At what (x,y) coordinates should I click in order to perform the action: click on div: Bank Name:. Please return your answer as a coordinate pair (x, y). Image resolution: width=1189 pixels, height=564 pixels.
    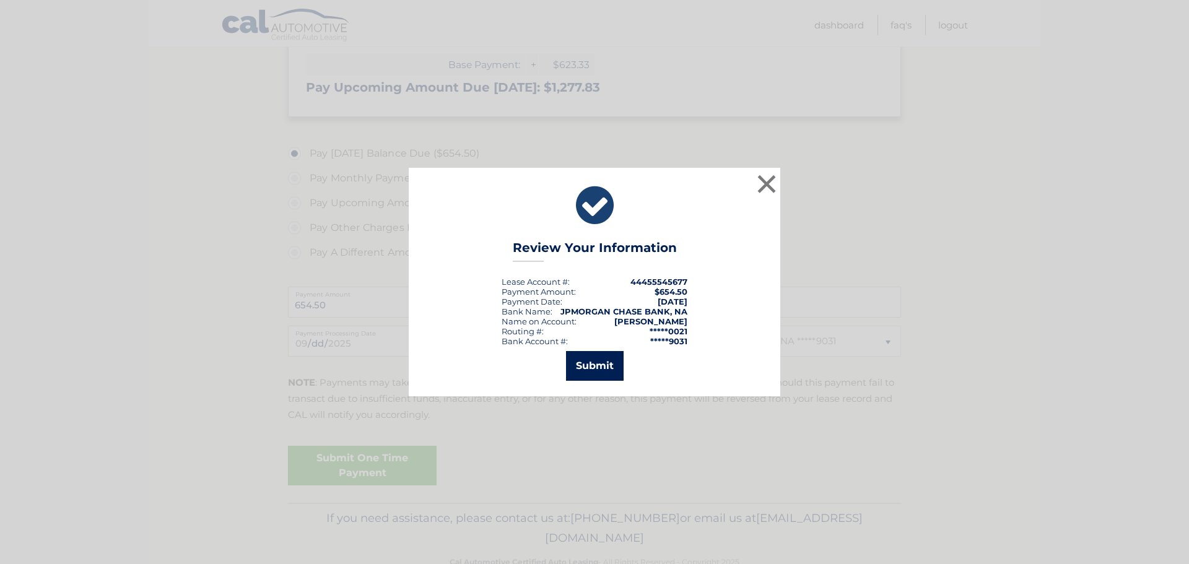
    Looking at the image, I should click on (527, 312).